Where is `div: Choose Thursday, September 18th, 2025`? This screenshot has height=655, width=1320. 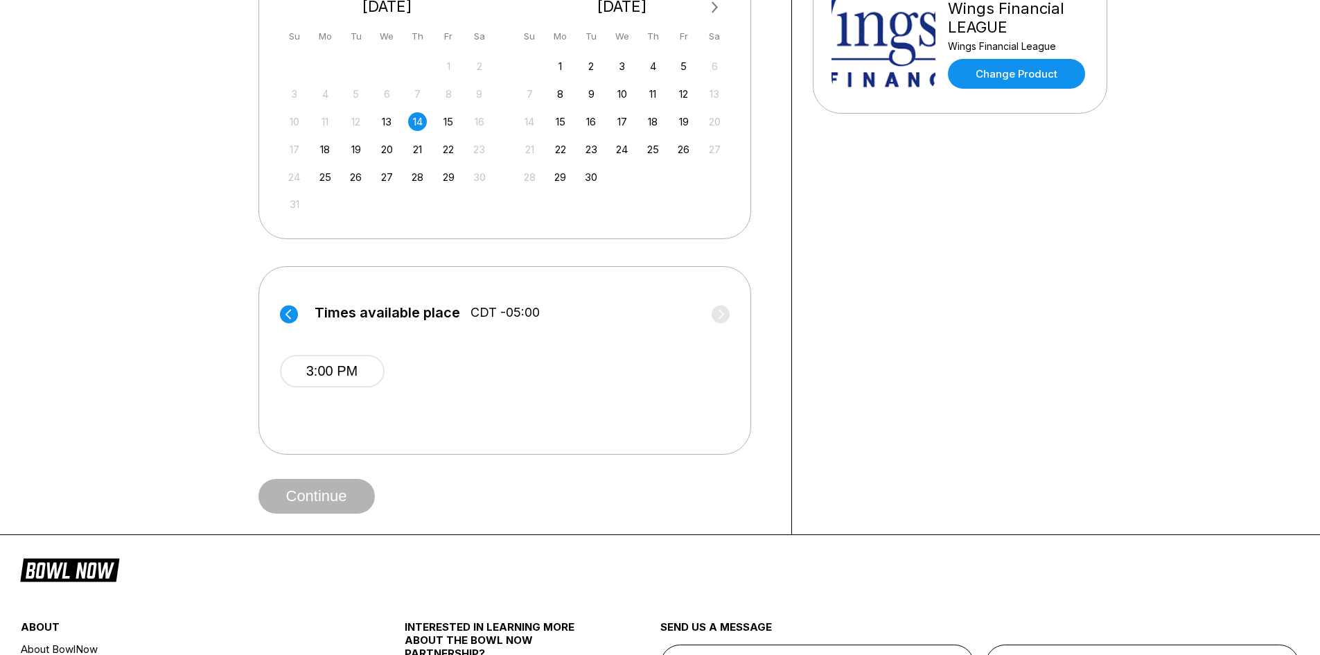 div: Choose Thursday, September 18th, 2025 is located at coordinates (653, 121).